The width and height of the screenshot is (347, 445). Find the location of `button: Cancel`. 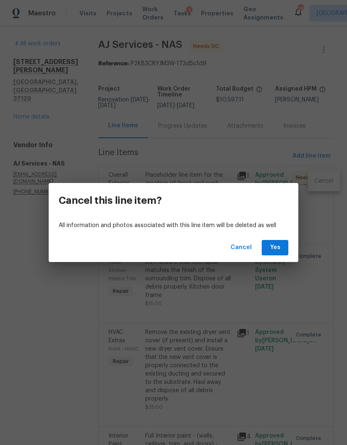

button: Cancel is located at coordinates (241, 248).